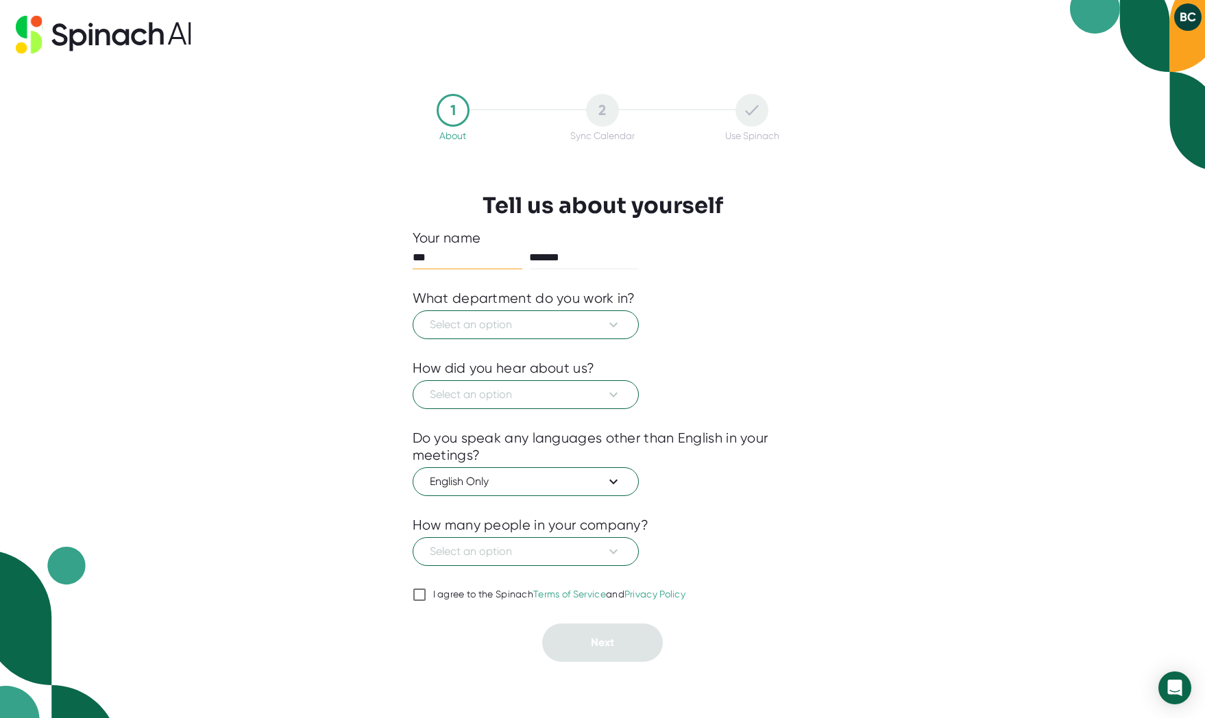 This screenshot has width=1205, height=718. I want to click on button: English Only, so click(526, 482).